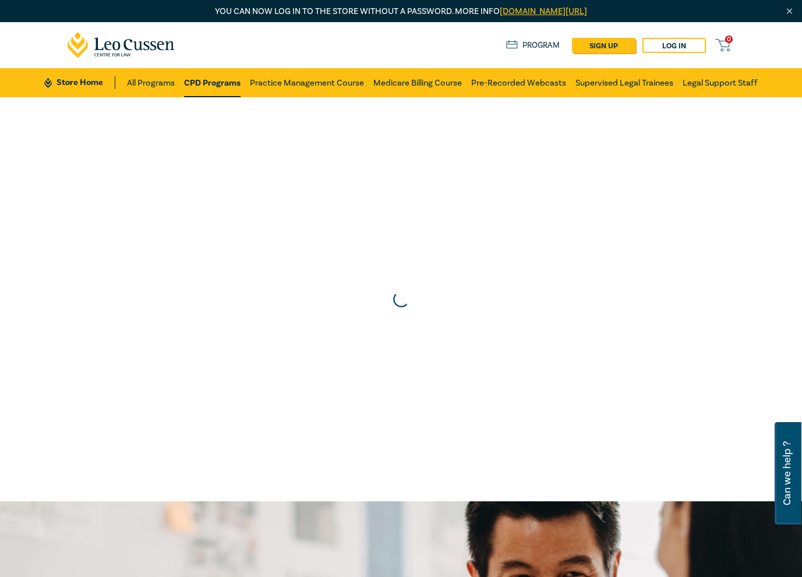  I want to click on div: Close, so click(789, 11).